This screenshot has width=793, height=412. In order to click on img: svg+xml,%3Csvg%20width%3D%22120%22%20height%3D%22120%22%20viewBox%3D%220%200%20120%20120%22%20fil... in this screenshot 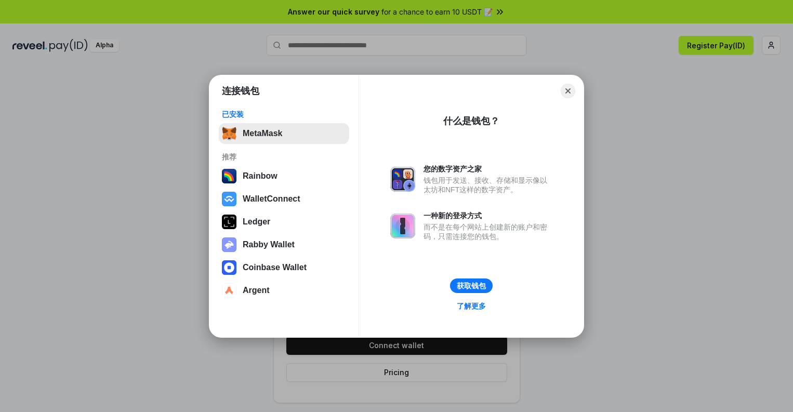, I will do `click(229, 176)`.